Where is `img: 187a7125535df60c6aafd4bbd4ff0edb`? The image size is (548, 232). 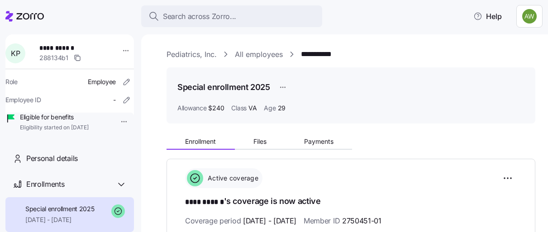 img: 187a7125535df60c6aafd4bbd4ff0edb is located at coordinates (530, 16).